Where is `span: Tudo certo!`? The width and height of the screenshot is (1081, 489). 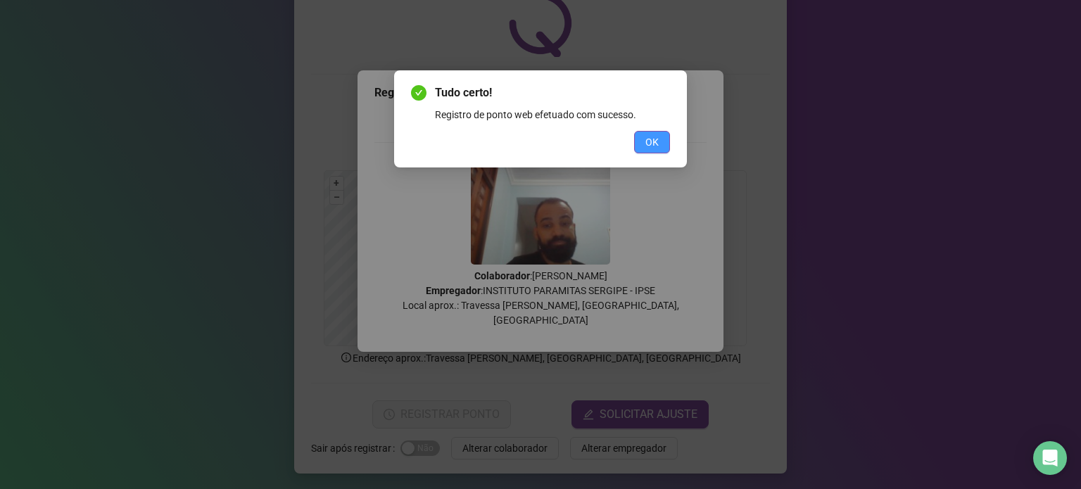
span: Tudo certo! is located at coordinates (552, 93).